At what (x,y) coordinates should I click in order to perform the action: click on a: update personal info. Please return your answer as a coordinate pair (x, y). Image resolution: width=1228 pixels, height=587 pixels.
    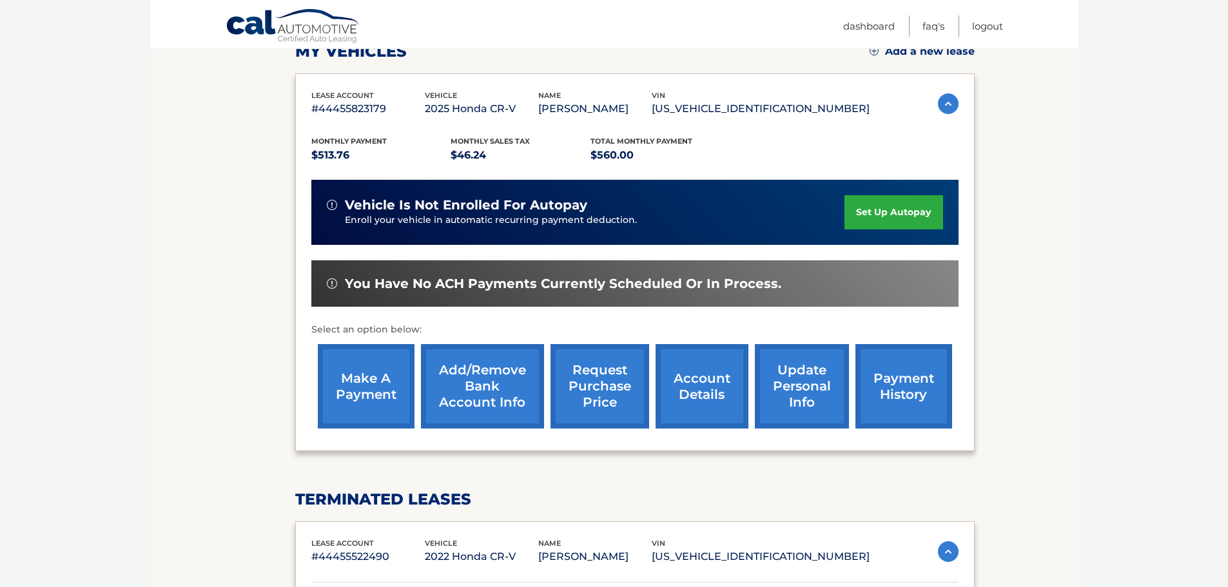
    Looking at the image, I should click on (802, 386).